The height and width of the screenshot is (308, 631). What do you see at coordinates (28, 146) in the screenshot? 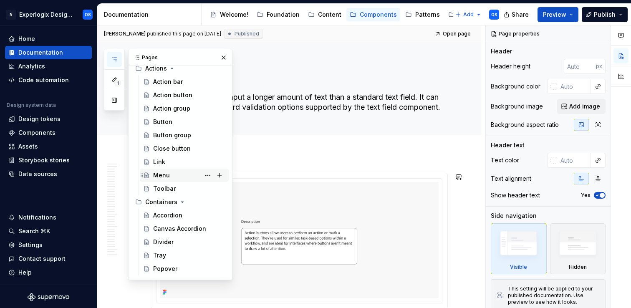
I see `div: Assets` at bounding box center [28, 146].